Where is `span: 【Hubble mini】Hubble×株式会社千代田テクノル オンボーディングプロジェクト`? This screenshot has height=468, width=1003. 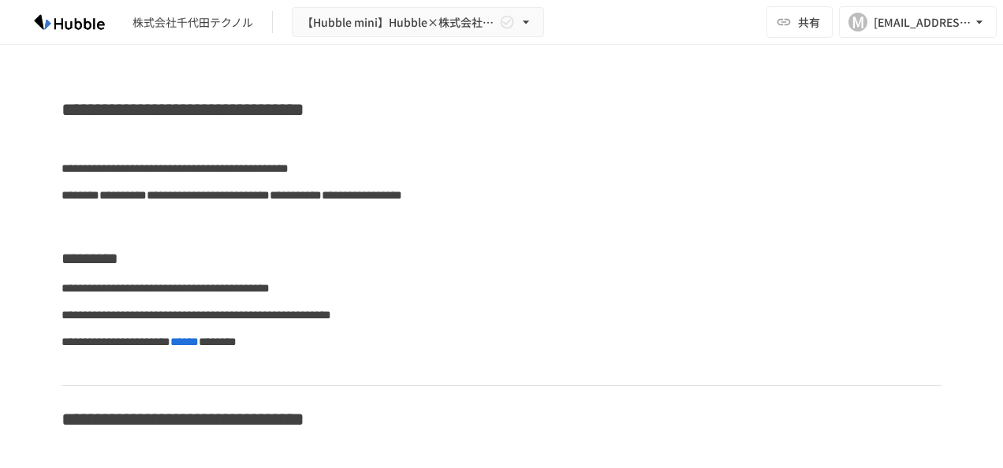
span: 【Hubble mini】Hubble×株式会社千代田テクノル オンボーディングプロジェクト is located at coordinates (399, 22).